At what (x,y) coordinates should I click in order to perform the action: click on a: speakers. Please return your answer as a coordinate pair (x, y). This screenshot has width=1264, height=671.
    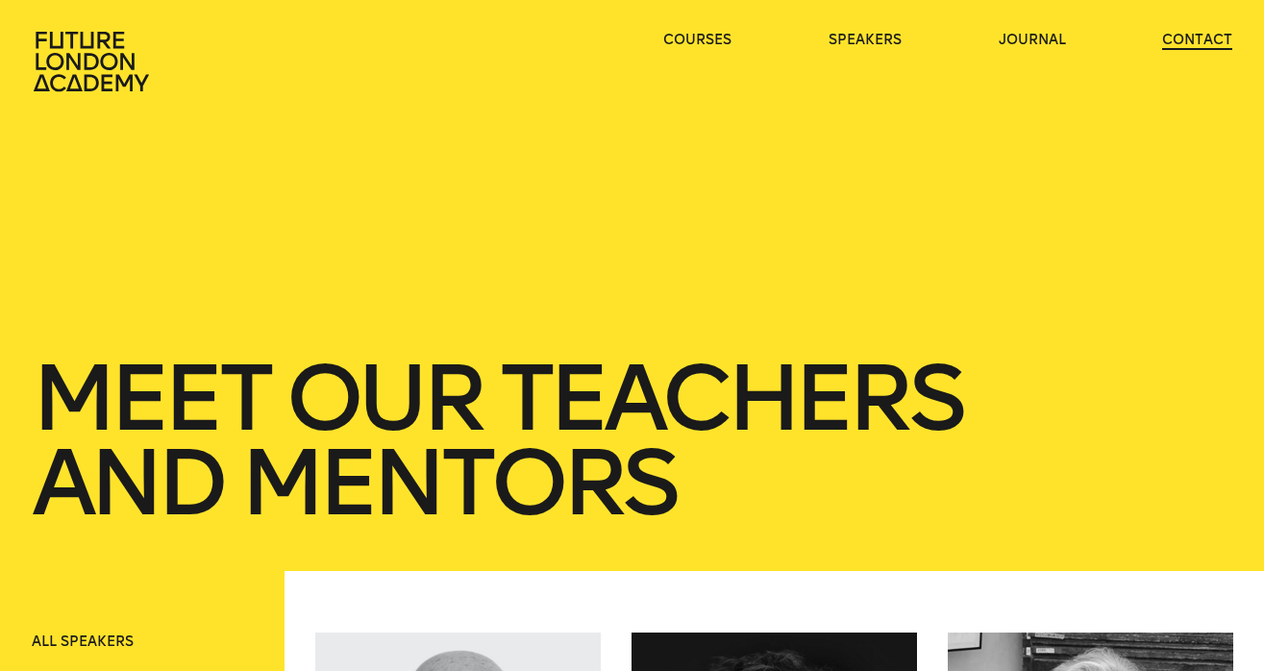
    Looking at the image, I should click on (865, 40).